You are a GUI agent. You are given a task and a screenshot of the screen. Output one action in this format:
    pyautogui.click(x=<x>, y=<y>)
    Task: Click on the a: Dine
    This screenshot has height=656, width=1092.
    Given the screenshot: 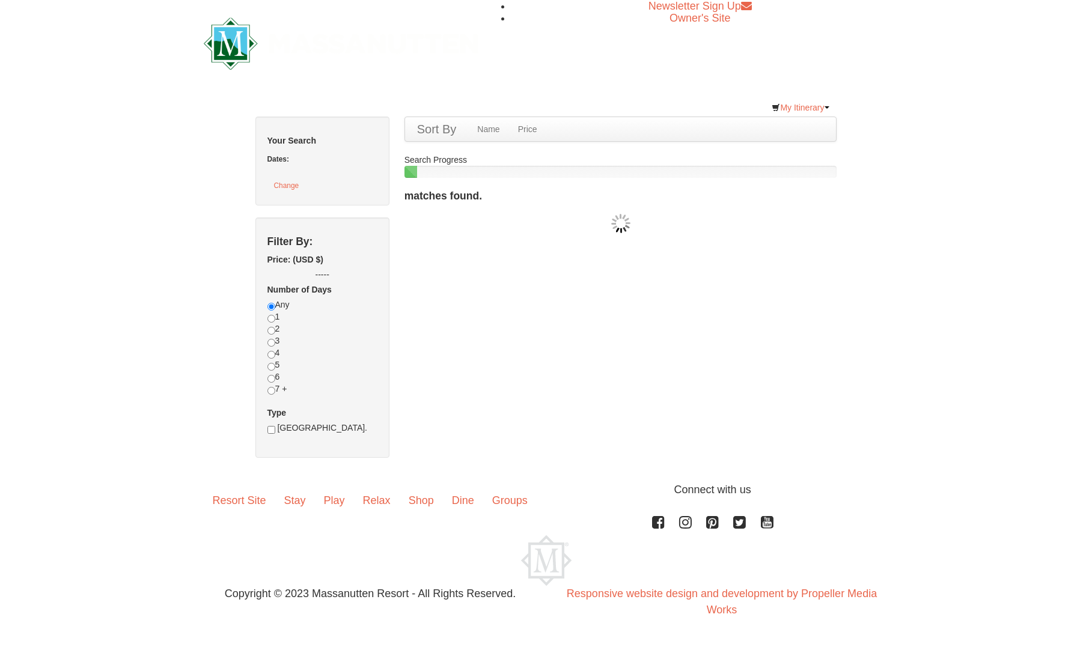 What is the action you would take?
    pyautogui.click(x=463, y=501)
    